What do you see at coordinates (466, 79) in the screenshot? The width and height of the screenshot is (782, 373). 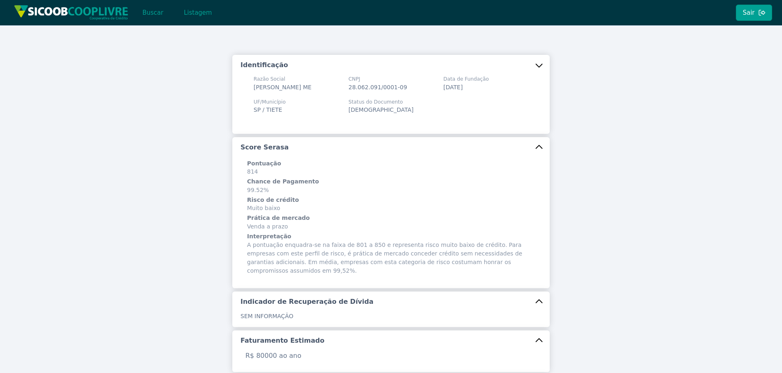 I see `span: Data de Fundação` at bounding box center [466, 79].